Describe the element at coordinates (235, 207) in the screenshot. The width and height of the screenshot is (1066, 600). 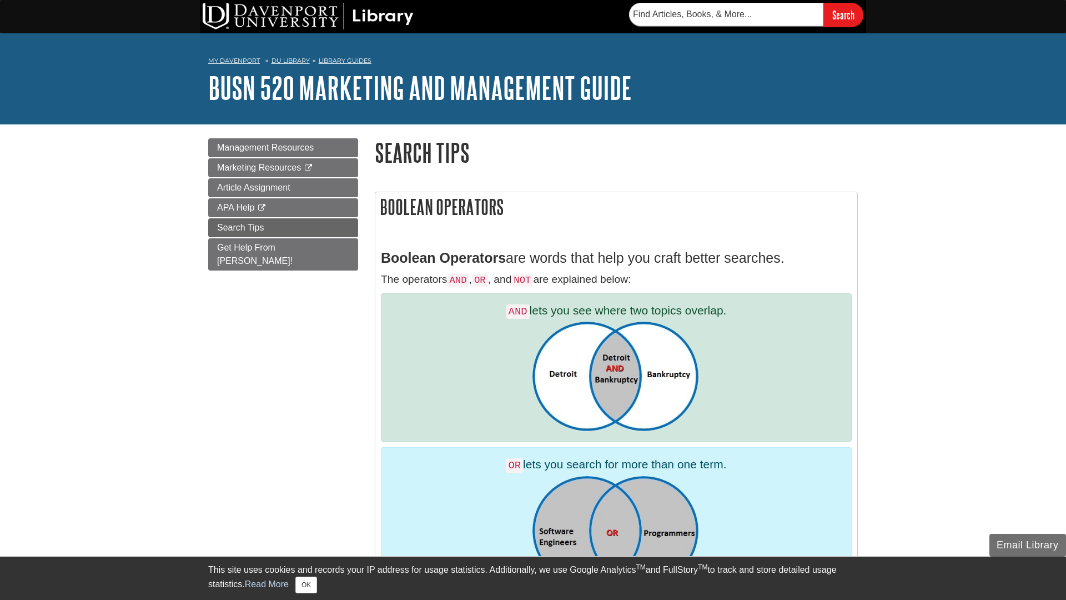
I see `span: APA Help` at that location.